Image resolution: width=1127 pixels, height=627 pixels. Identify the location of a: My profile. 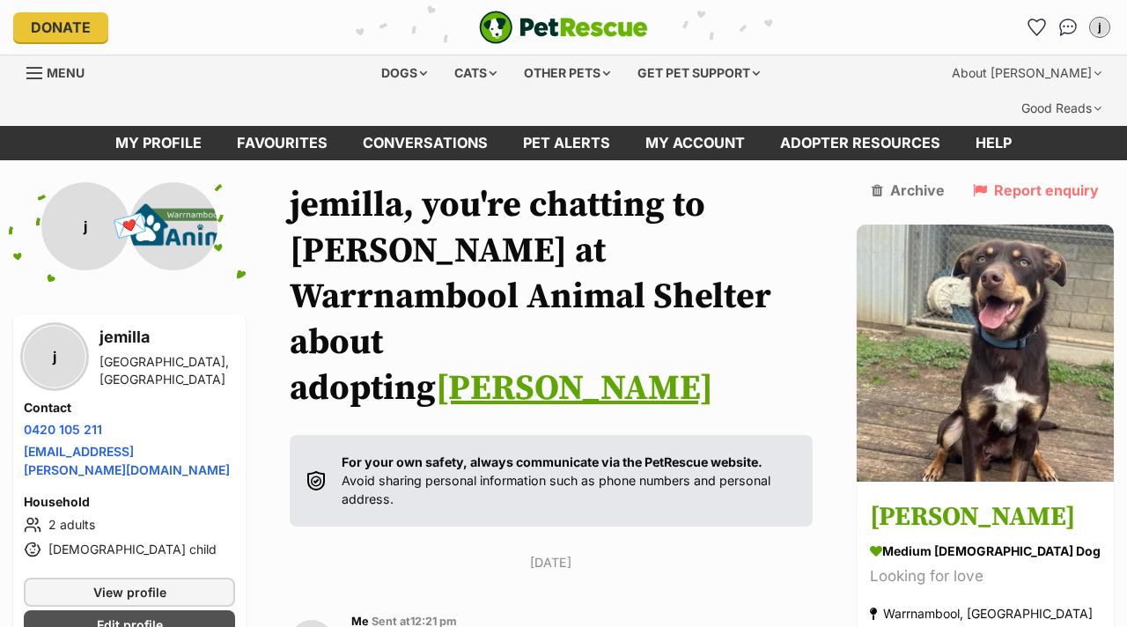
(159, 143).